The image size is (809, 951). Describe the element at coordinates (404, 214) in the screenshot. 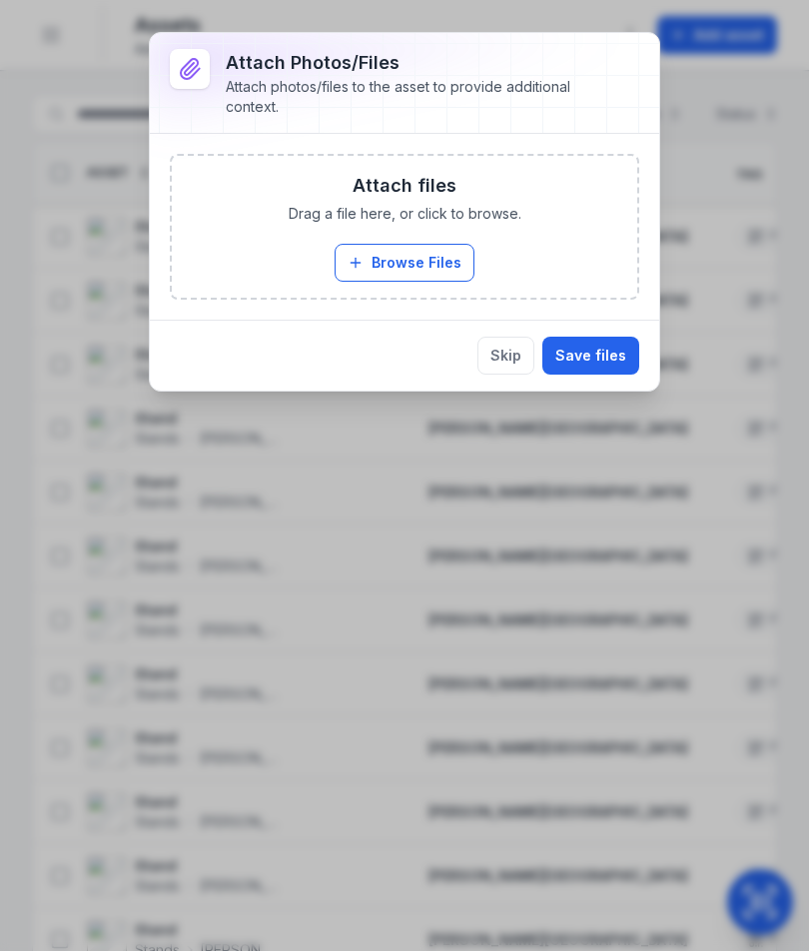

I see `span: Drag a file here, or click to browse.` at that location.